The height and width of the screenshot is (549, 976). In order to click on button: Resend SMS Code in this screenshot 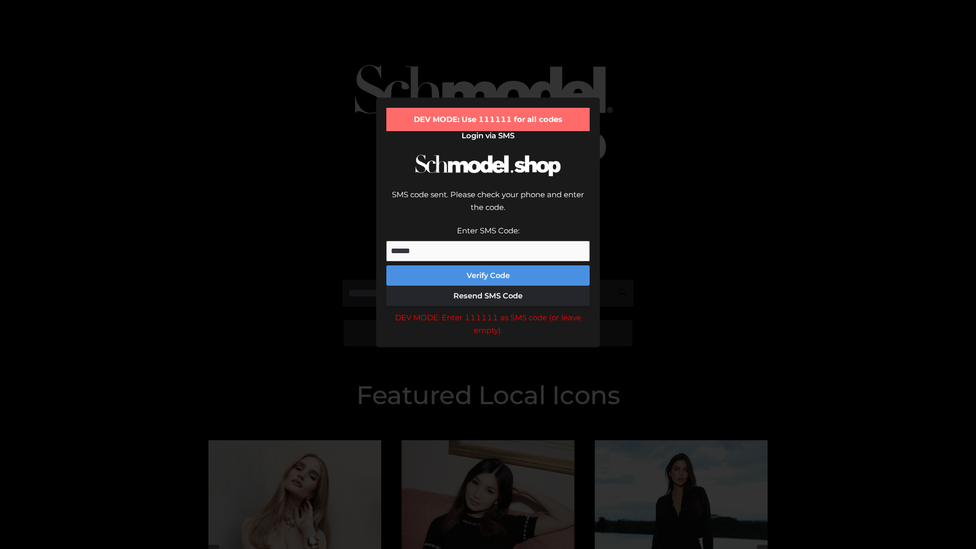, I will do `click(488, 296)`.